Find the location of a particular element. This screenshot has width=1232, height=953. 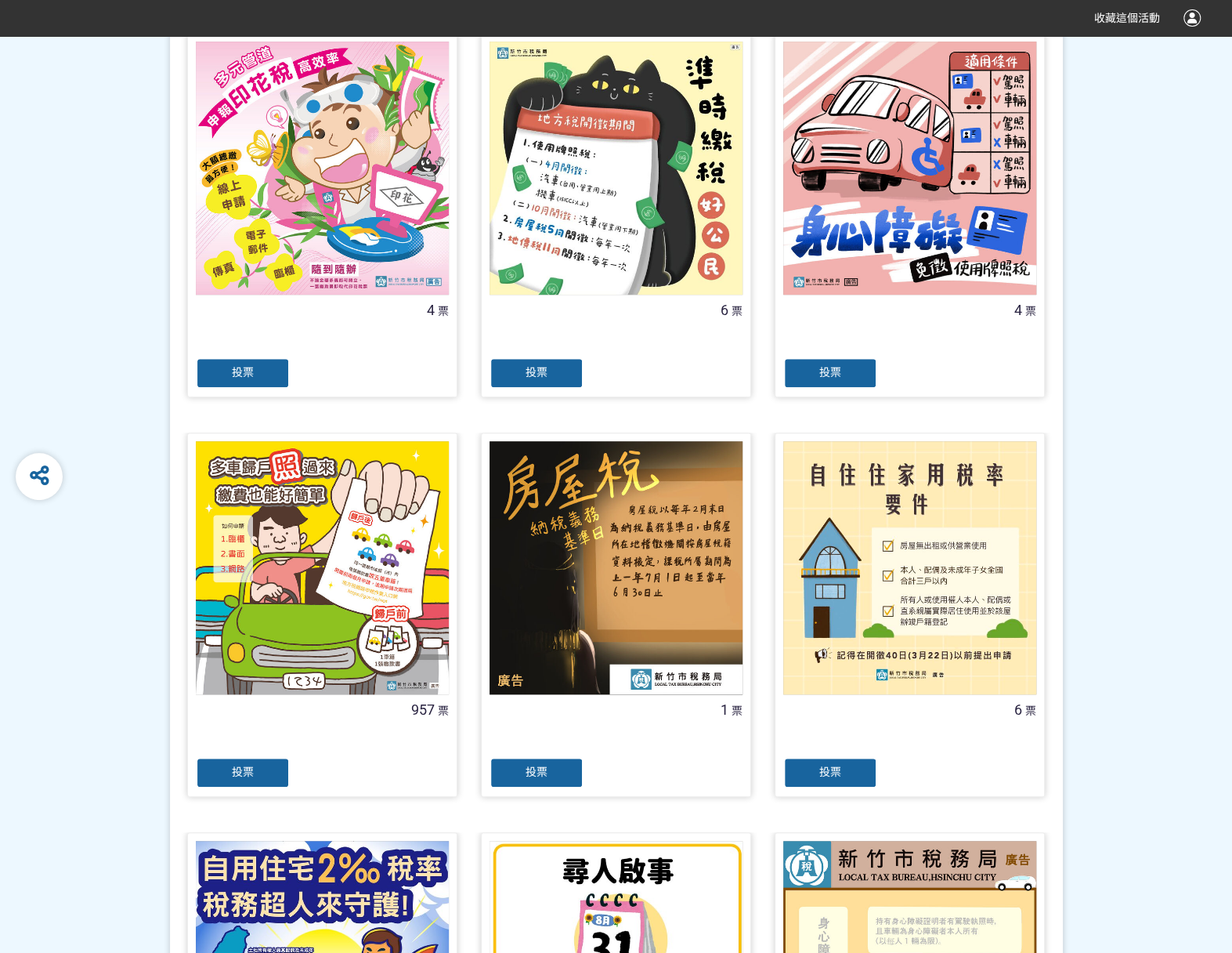

span: 收藏這個活動 is located at coordinates (1127, 18).